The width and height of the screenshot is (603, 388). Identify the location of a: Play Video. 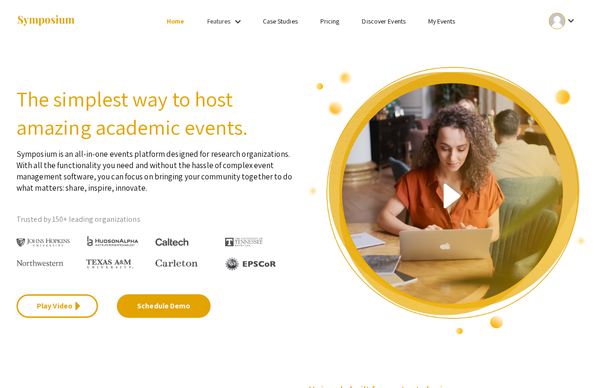
(57, 306).